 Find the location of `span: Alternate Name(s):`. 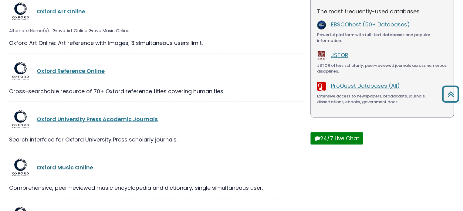

span: Alternate Name(s): is located at coordinates (29, 31).